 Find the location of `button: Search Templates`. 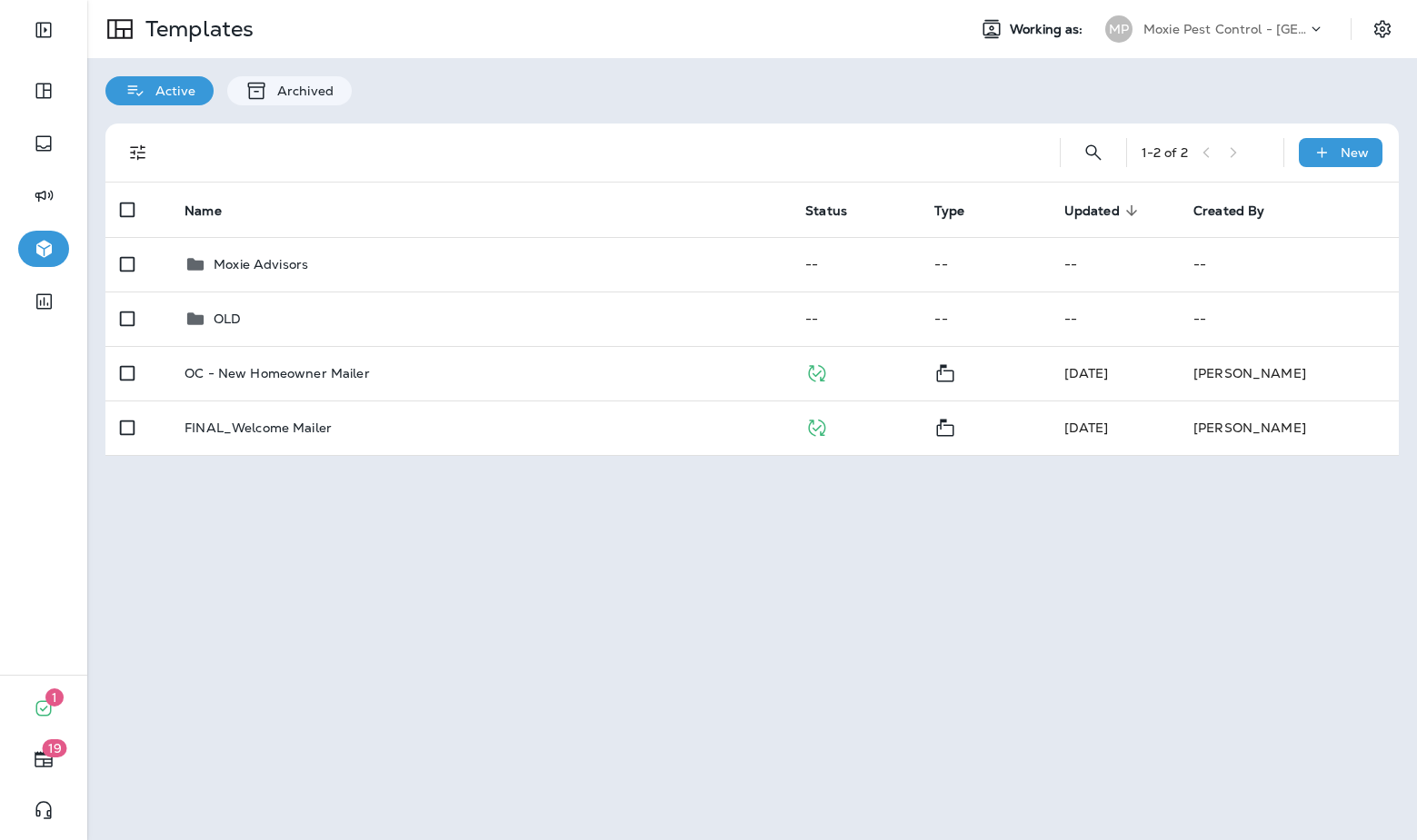

button: Search Templates is located at coordinates (1094, 153).